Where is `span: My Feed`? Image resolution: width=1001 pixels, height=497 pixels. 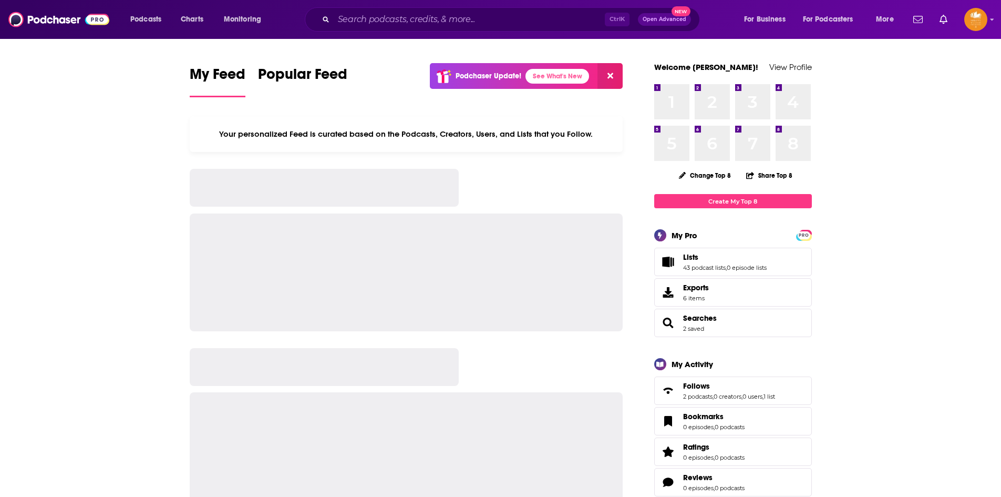
span: My Feed is located at coordinates (218, 77).